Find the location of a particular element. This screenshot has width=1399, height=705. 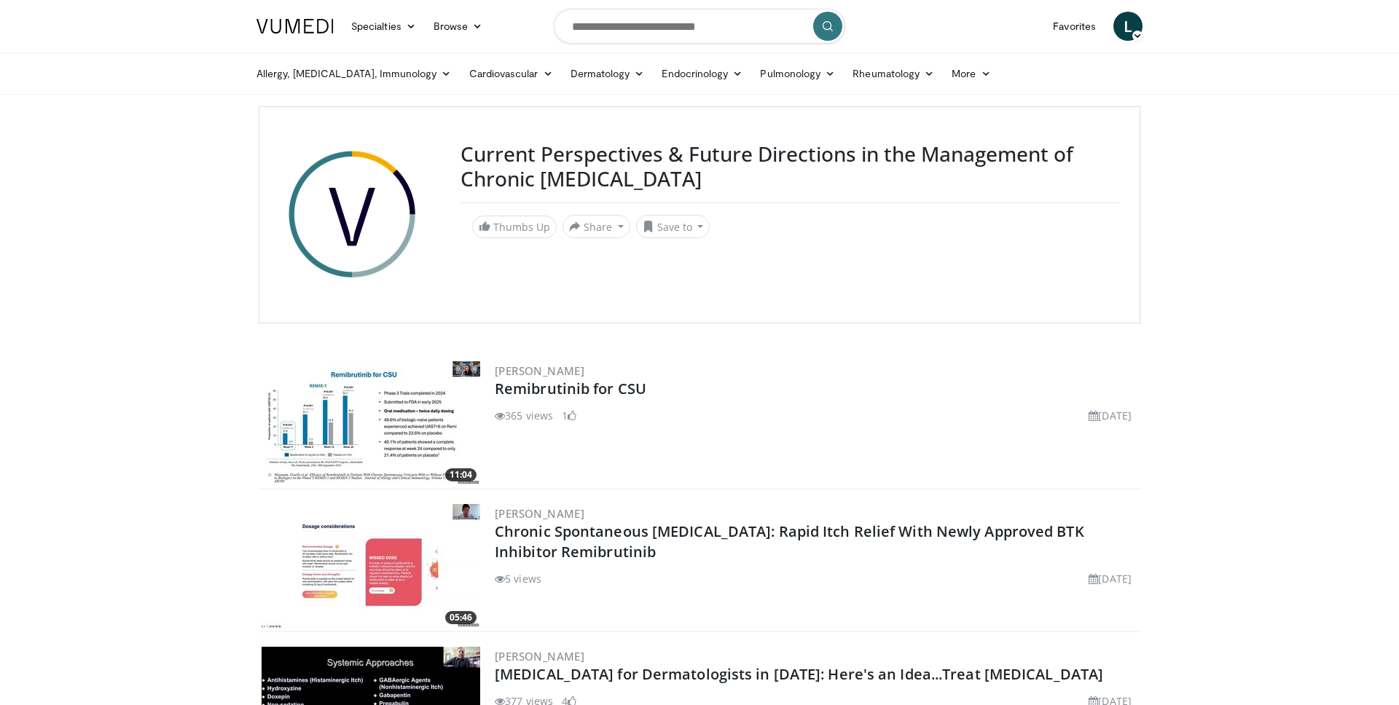

a: Thumbs Up is located at coordinates (514, 227).